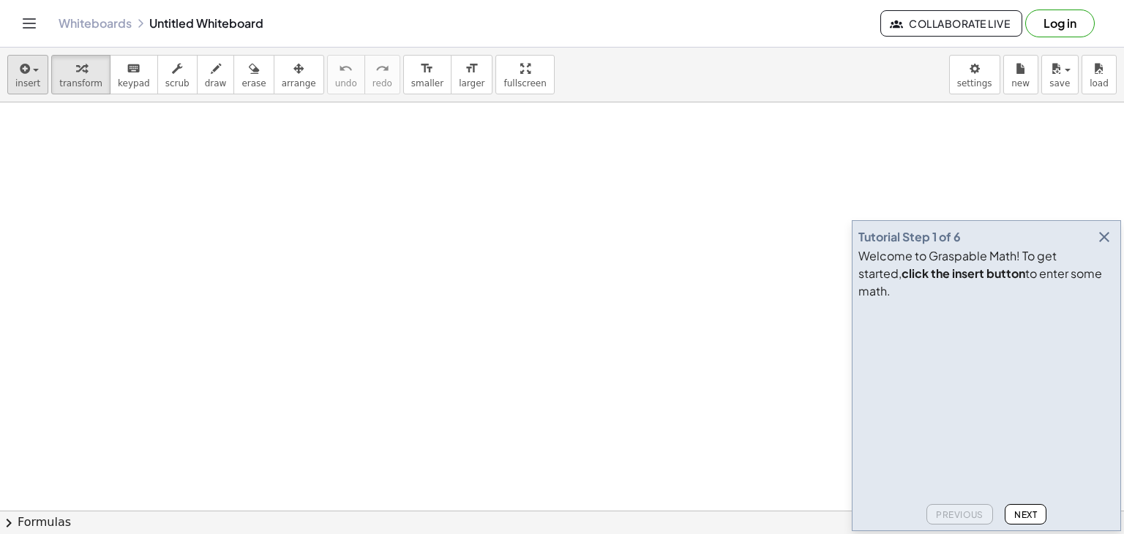  I want to click on span: fullscreen, so click(525, 83).